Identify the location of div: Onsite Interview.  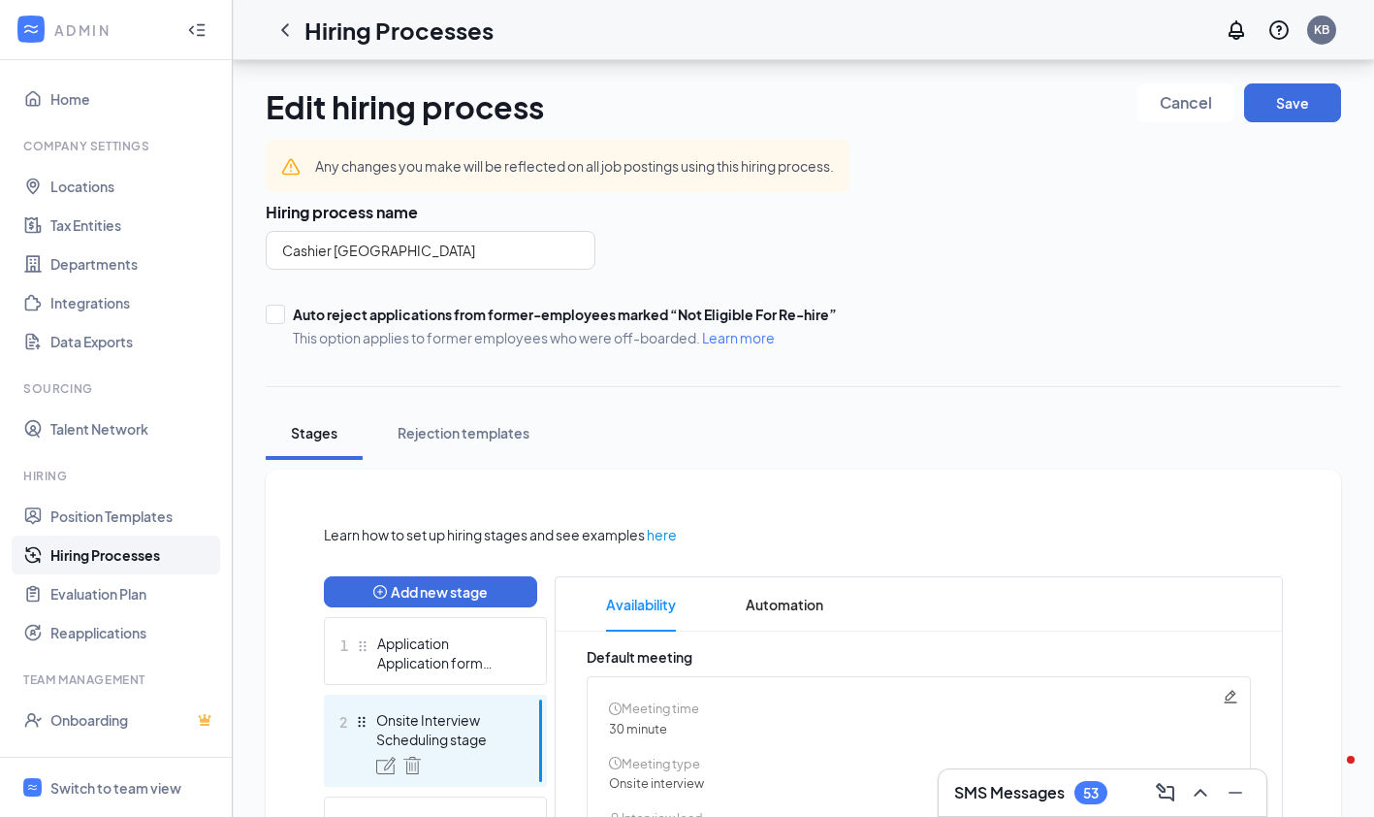
(447, 720).